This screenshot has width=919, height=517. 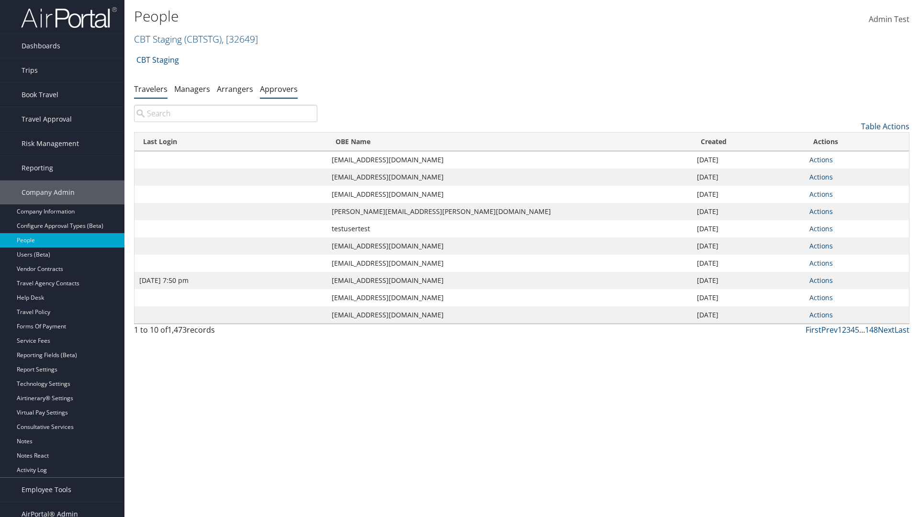 I want to click on a: Last, so click(x=902, y=330).